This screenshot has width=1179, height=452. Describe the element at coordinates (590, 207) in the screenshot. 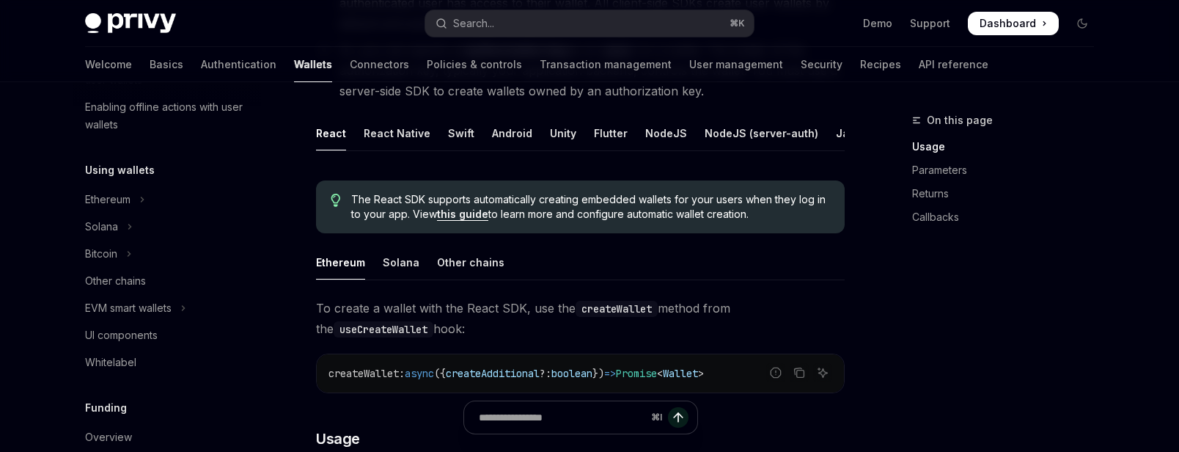

I see `span: The React SDK supports automatically creating embedded wallets for your users when they log in to...` at that location.